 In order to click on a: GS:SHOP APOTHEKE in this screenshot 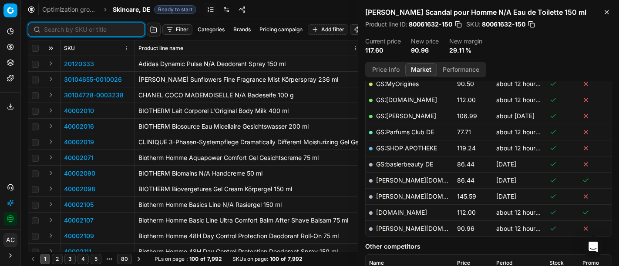, I will do `click(406, 148)`.